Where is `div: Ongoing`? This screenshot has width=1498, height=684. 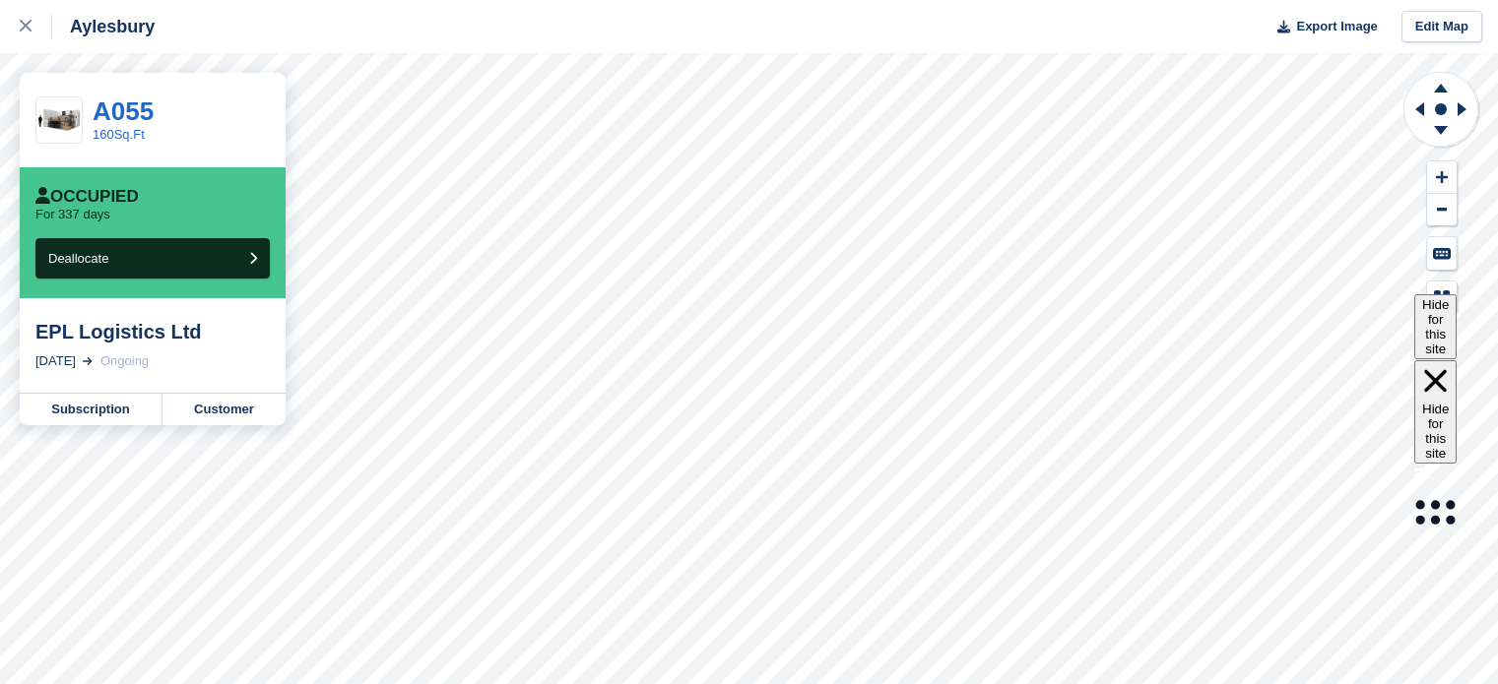
div: Ongoing is located at coordinates (124, 361).